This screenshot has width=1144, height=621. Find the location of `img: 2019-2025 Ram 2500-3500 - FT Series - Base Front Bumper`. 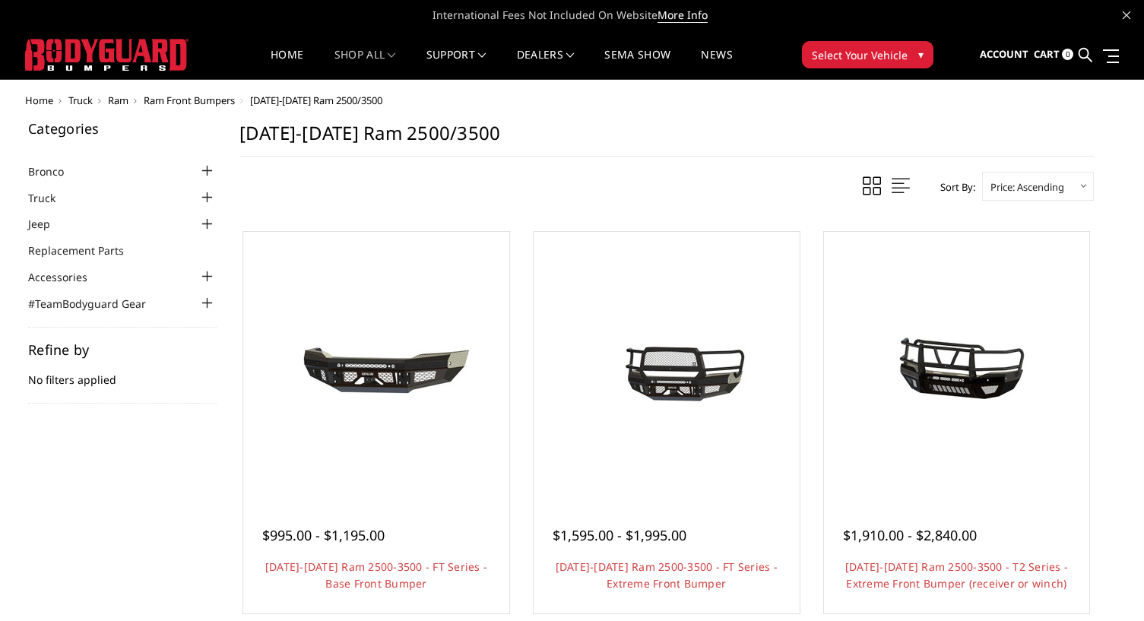

img: 2019-2025 Ram 2500-3500 - FT Series - Base Front Bumper is located at coordinates (376, 365).